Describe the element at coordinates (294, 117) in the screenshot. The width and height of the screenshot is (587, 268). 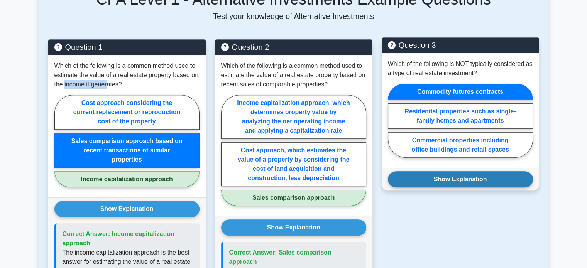
I see `label: Income capitalization approach, which determines property value by analyzing the net operating in...` at that location.